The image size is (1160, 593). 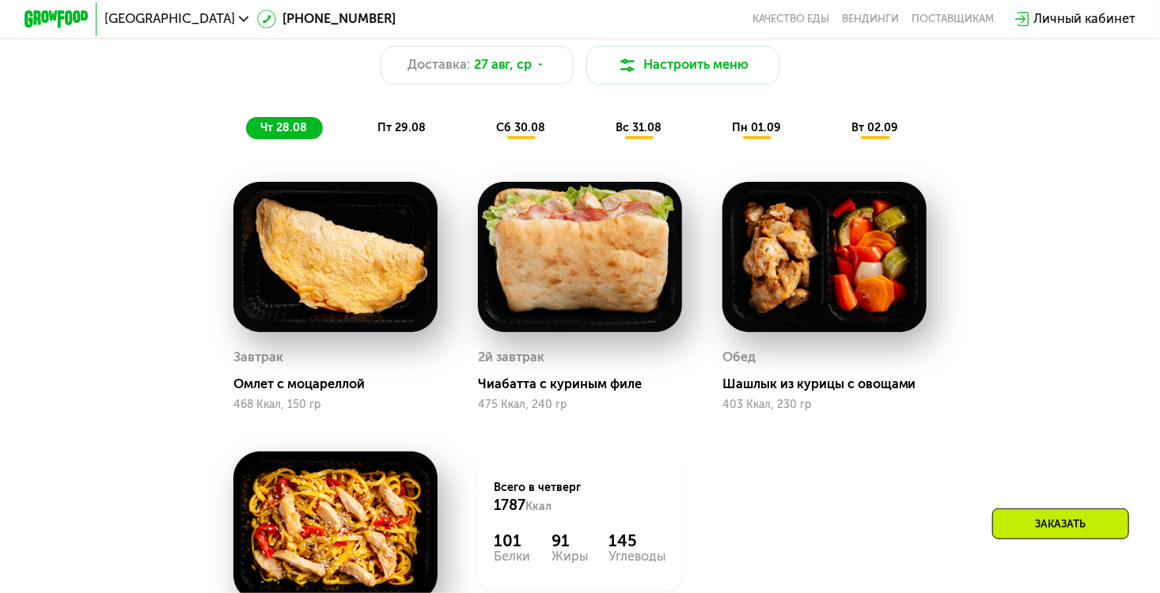 I want to click on div: 468 Ккал, 150 гр, so click(x=335, y=405).